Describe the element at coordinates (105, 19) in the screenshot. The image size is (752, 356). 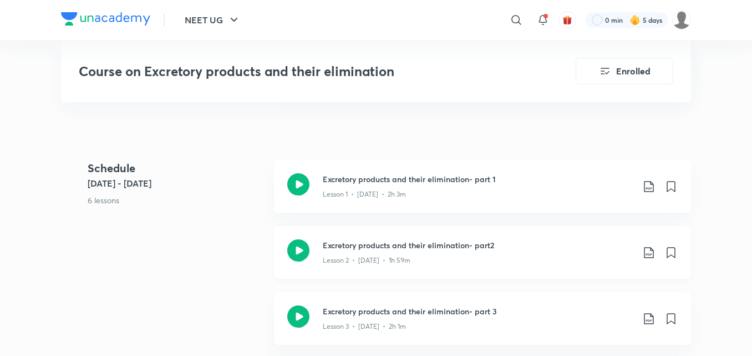
I see `img: Company Logo` at that location.